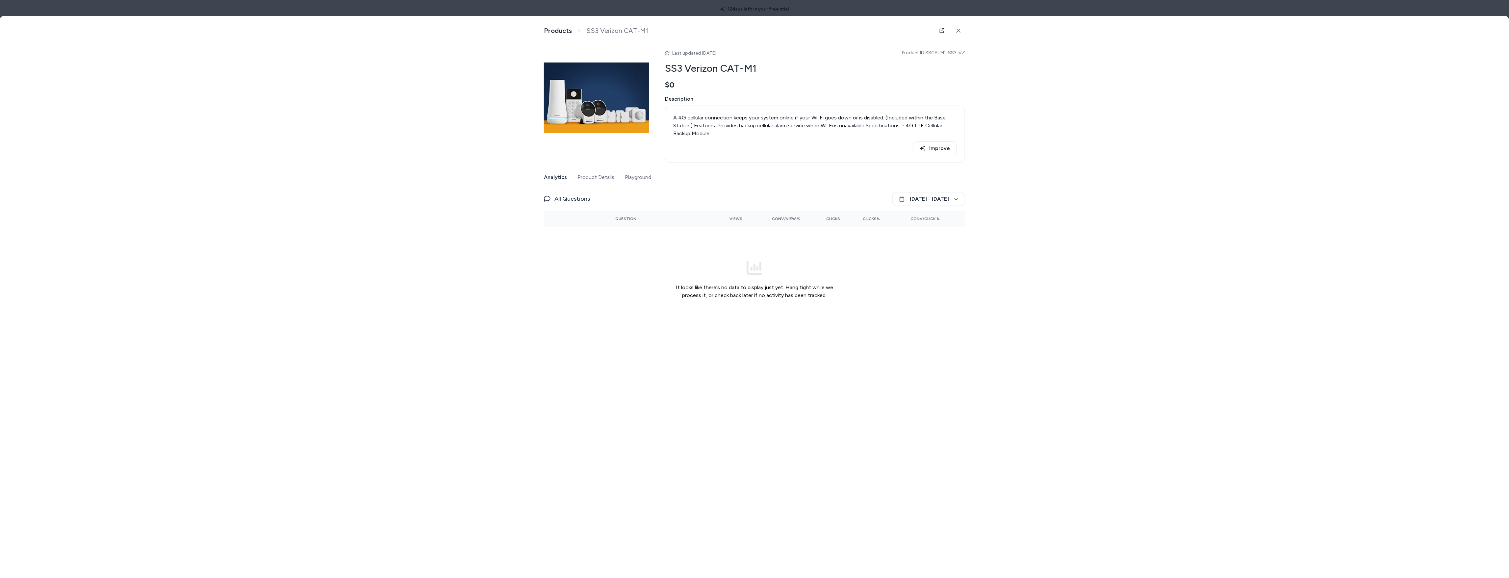 This screenshot has height=578, width=1509. What do you see at coordinates (555, 177) in the screenshot?
I see `button: Analytics` at bounding box center [555, 177].